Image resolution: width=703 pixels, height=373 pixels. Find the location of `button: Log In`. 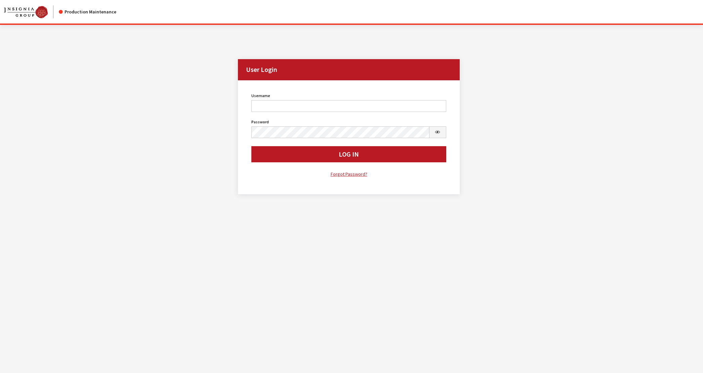

button: Log In is located at coordinates (349, 154).